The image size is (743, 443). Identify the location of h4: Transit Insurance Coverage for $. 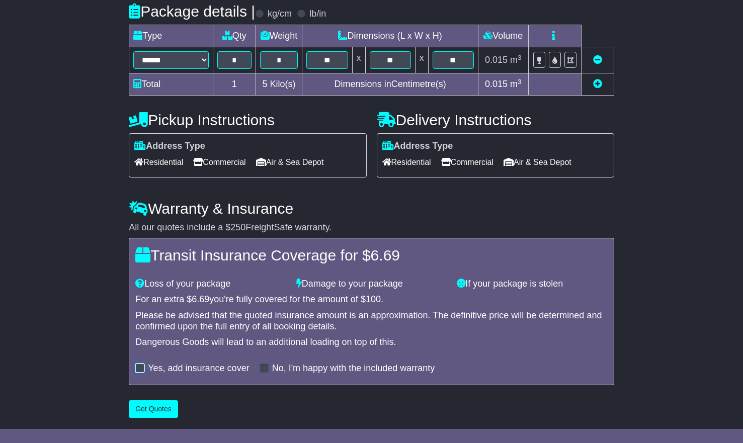
(371, 255).